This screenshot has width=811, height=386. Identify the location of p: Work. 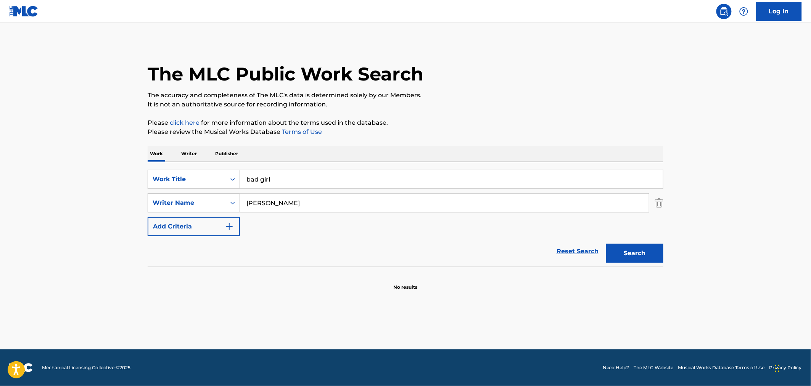
(156, 154).